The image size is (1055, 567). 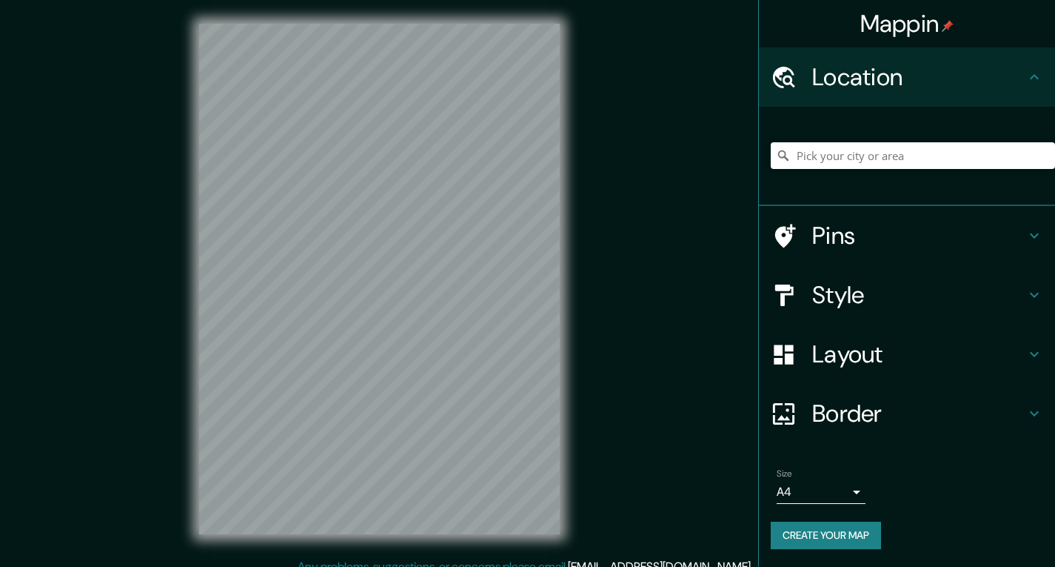 What do you see at coordinates (821, 492) in the screenshot?
I see `div: A4` at bounding box center [821, 492].